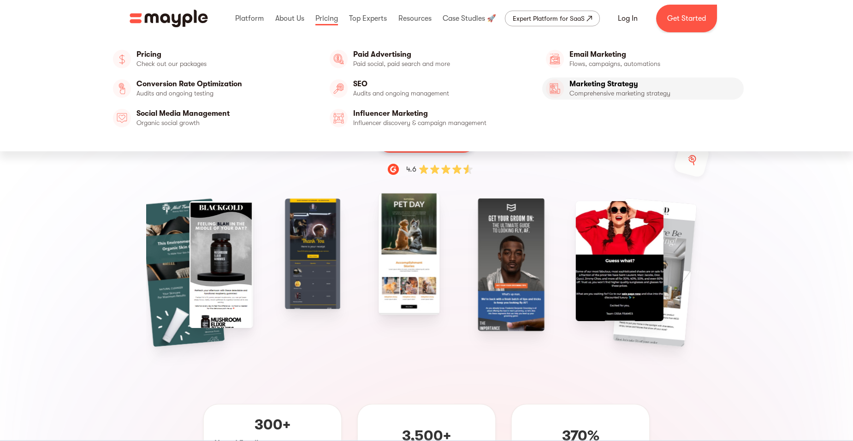 Image resolution: width=853 pixels, height=441 pixels. I want to click on div: 8 / 9, so click(716, 272).